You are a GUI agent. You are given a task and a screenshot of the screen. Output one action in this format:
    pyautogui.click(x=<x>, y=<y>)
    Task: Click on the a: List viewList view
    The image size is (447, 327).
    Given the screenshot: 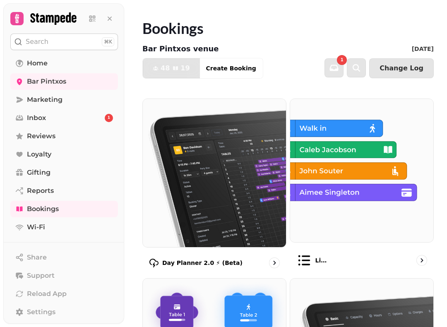 What is the action you would take?
    pyautogui.click(x=362, y=187)
    